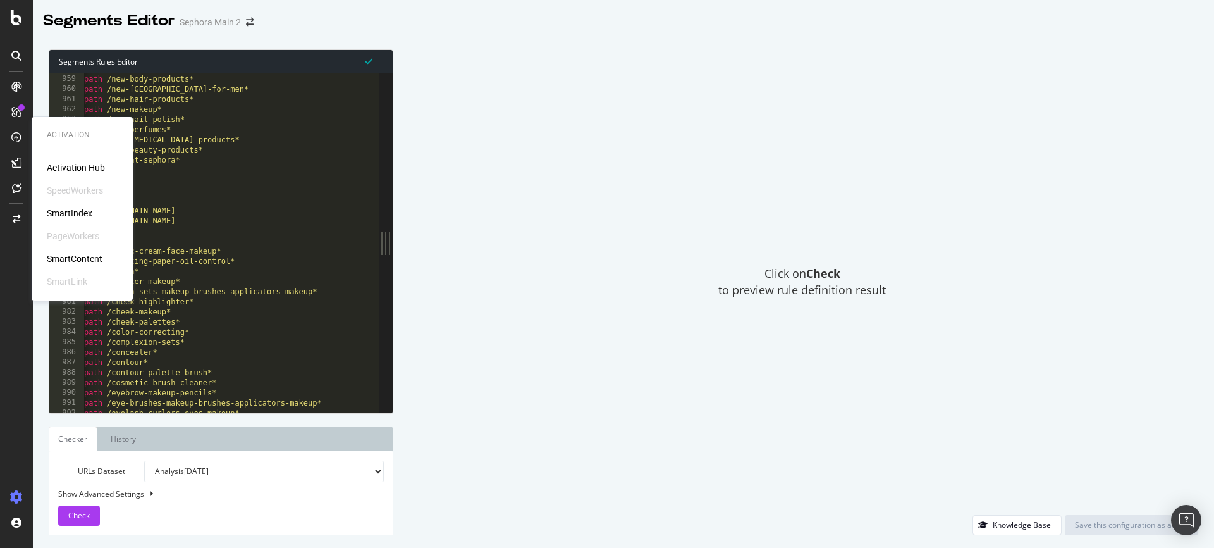 The height and width of the screenshot is (548, 1214). What do you see at coordinates (75, 190) in the screenshot?
I see `a: SpeedWorkers` at bounding box center [75, 190].